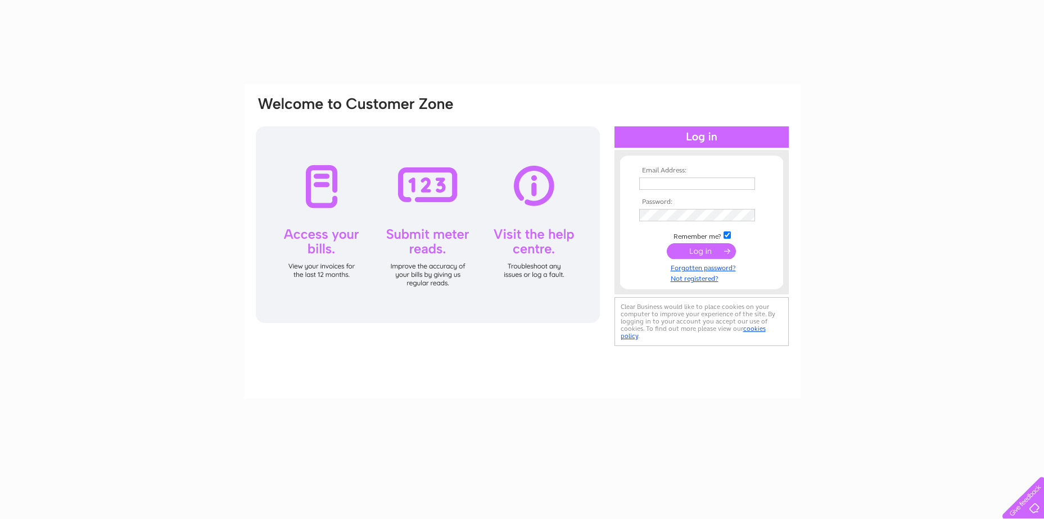  What do you see at coordinates (703, 278) in the screenshot?
I see `a: Not registered?` at bounding box center [703, 278].